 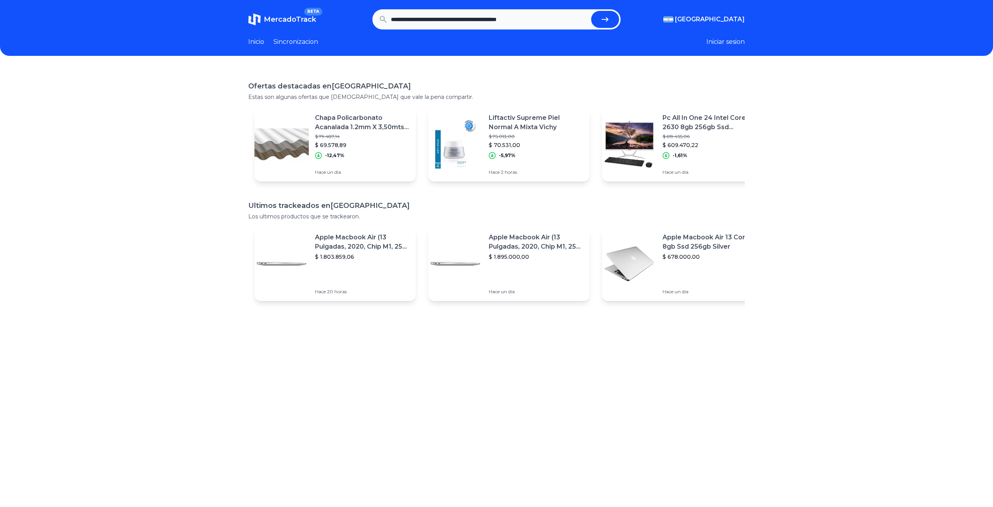 I want to click on a: Featured imageApple Macbook Air 13 Core I5 8gb Ssd 256gb Silver$ 678.000,00Hace un día, so click(x=683, y=264).